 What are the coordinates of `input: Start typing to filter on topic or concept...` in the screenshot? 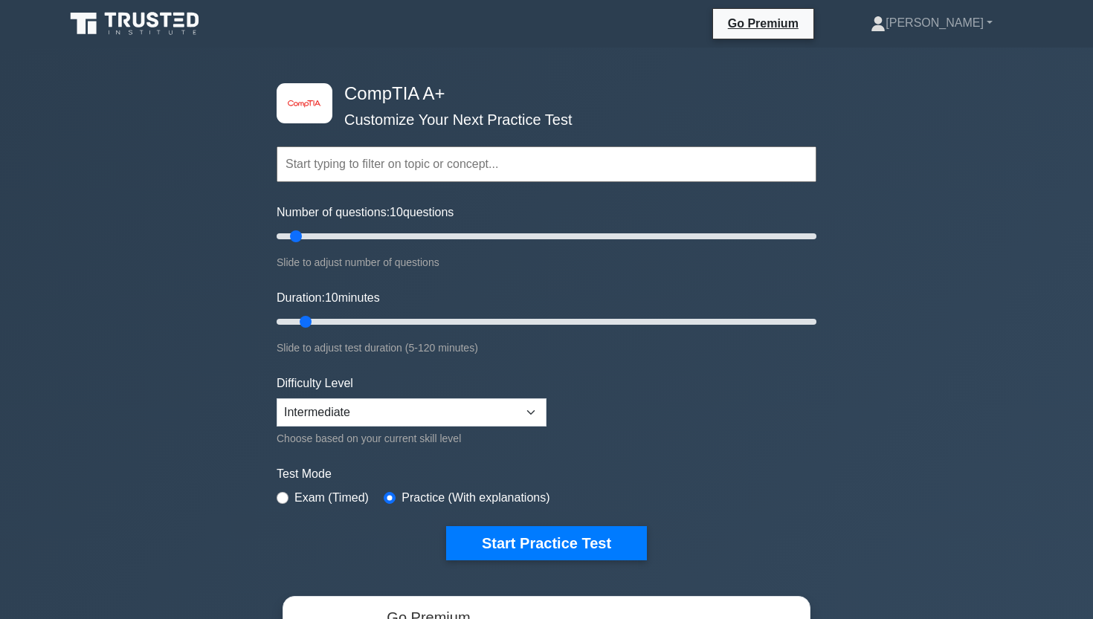 It's located at (547, 164).